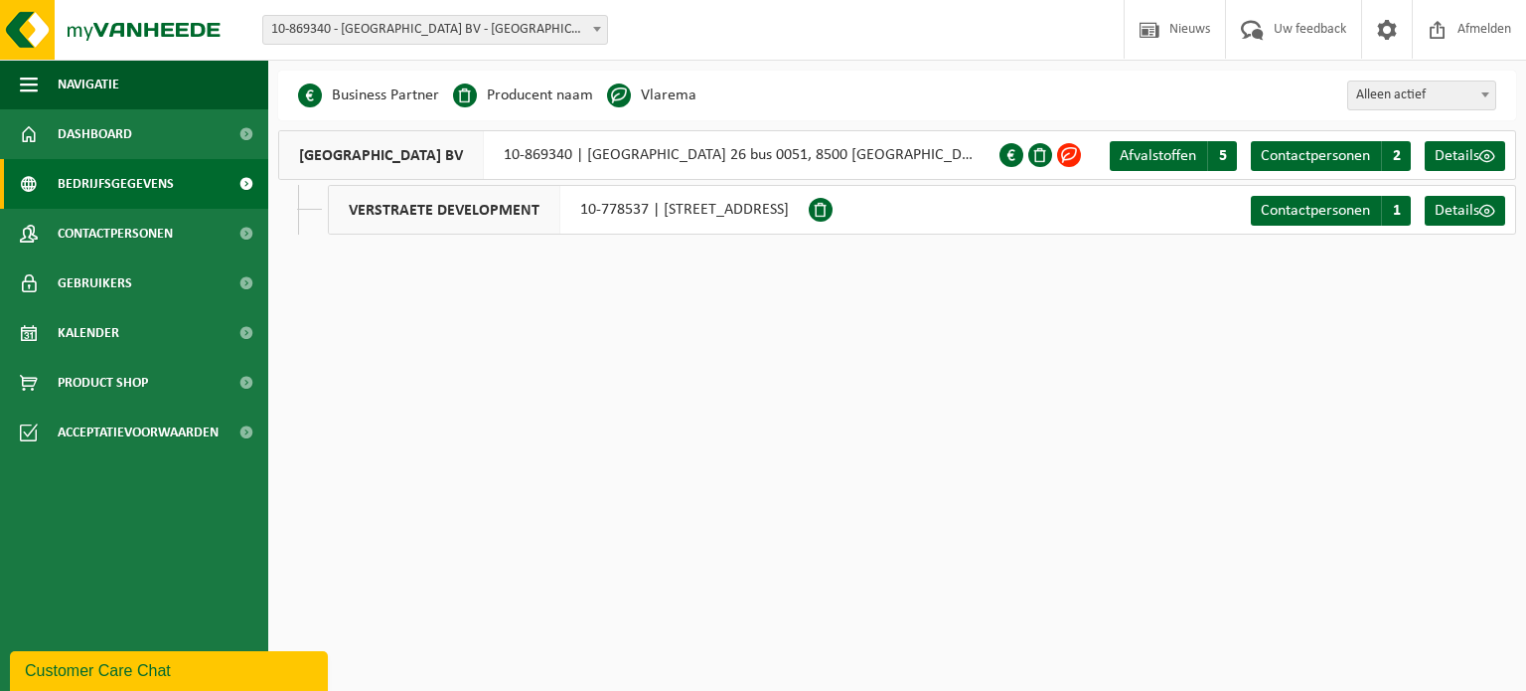 The image size is (1526, 691). I want to click on span: 1, so click(1396, 211).